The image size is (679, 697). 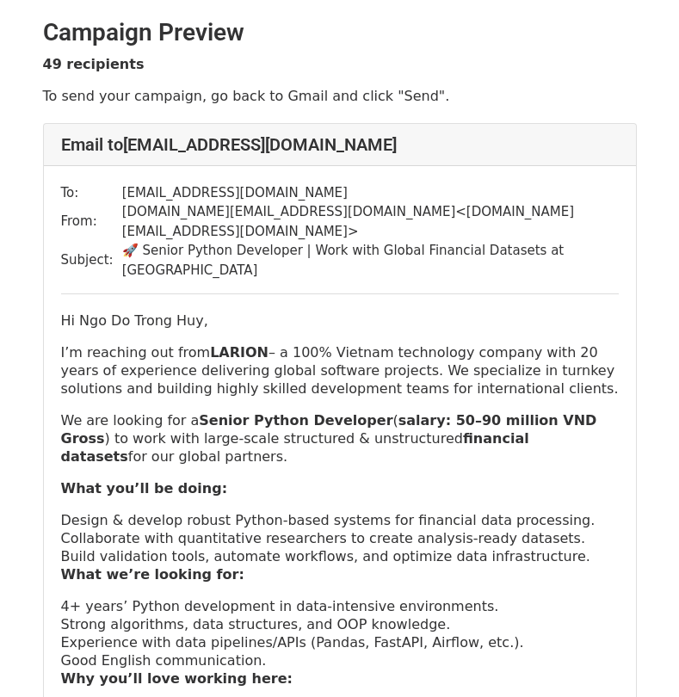 What do you see at coordinates (340, 606) in the screenshot?
I see `p: 4+ years’ Python development in data-intensive environments.` at bounding box center [340, 606].